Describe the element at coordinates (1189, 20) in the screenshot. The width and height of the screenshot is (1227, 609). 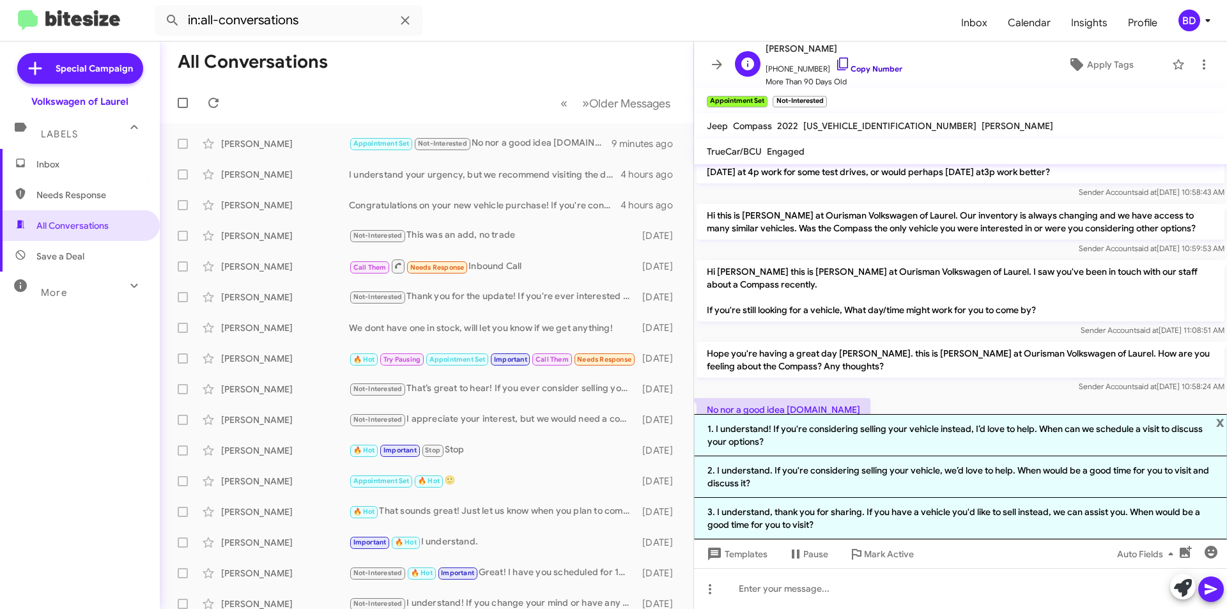
I see `div: BD` at that location.